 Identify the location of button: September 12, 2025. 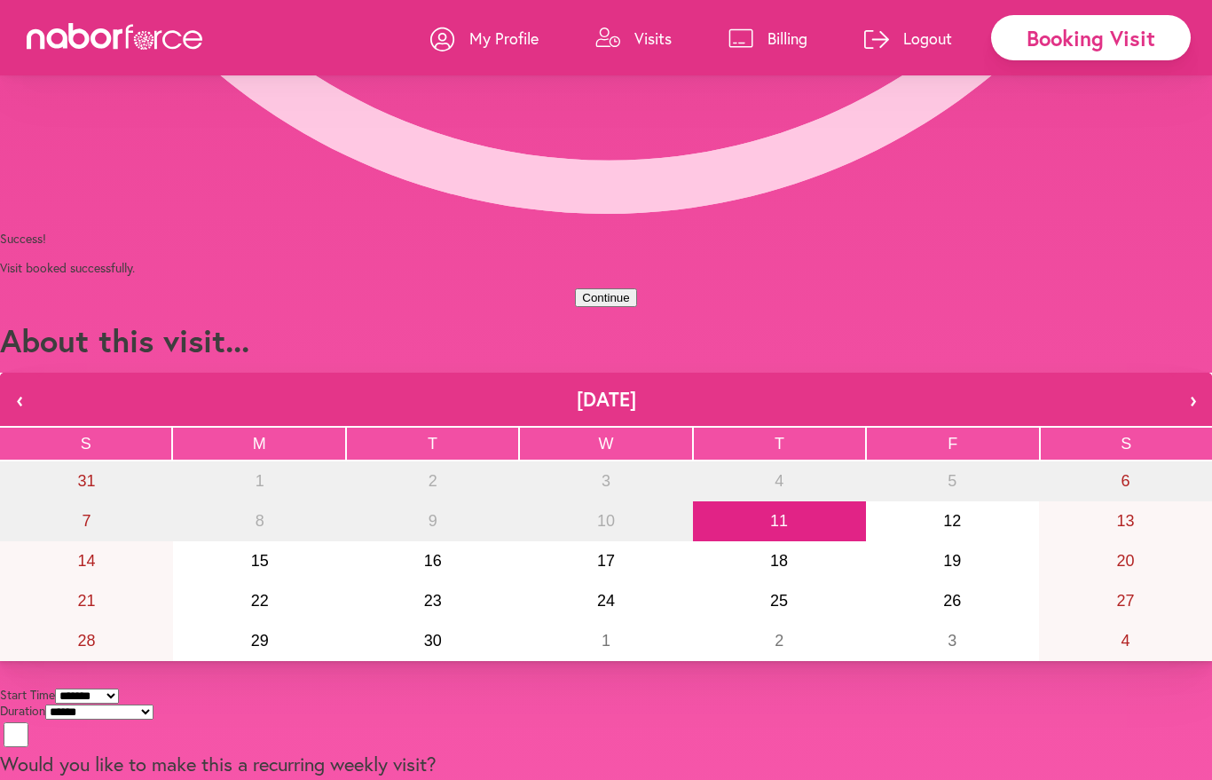
(952, 521).